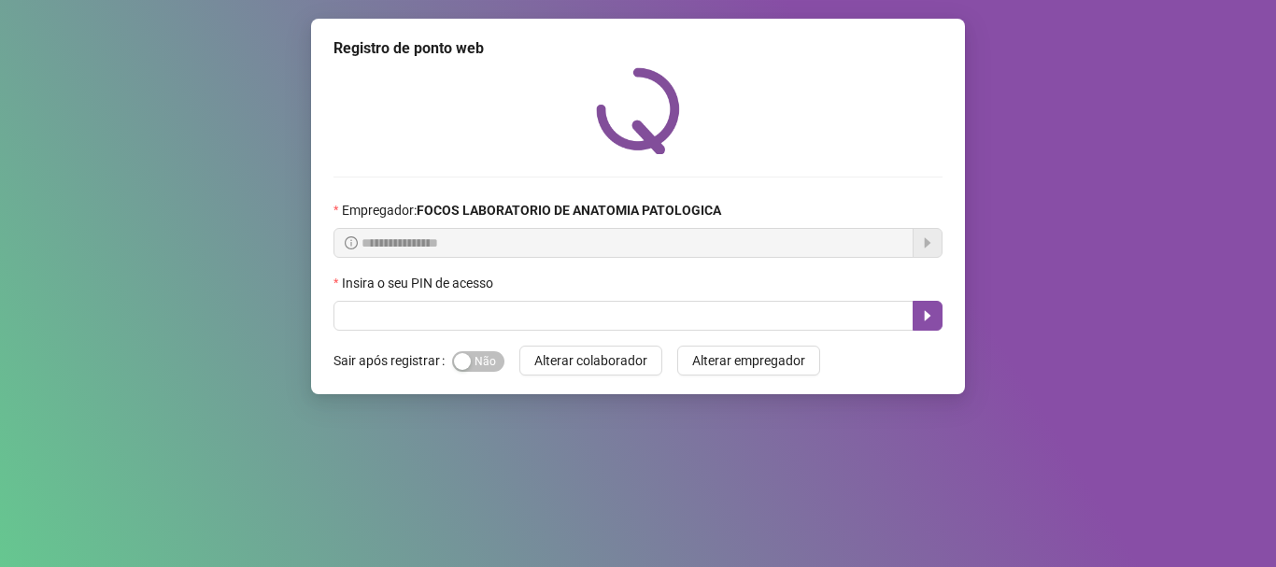 The width and height of the screenshot is (1276, 567). I want to click on strong: FOCOS LABORATORIO DE ANATOMIA PATOLOGICA, so click(569, 210).